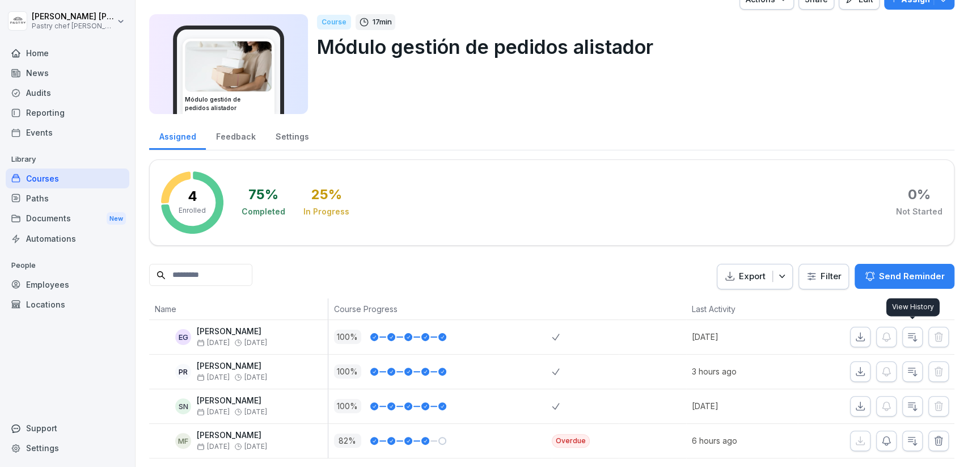  What do you see at coordinates (178, 135) in the screenshot?
I see `div: Assigned` at bounding box center [178, 135].